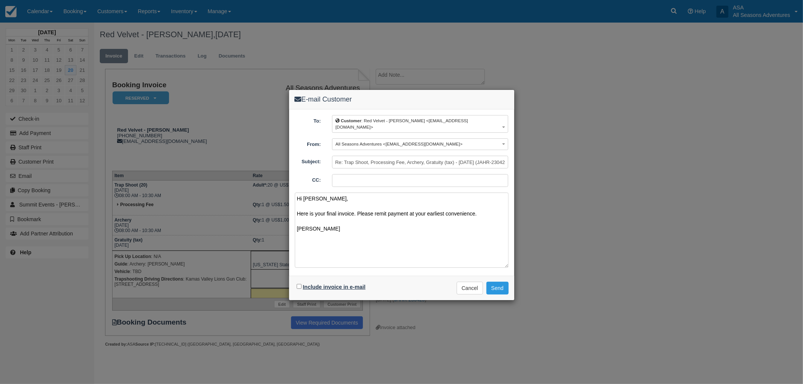  Describe the element at coordinates (402, 99) in the screenshot. I see `h4: E-mail Customer` at that location.